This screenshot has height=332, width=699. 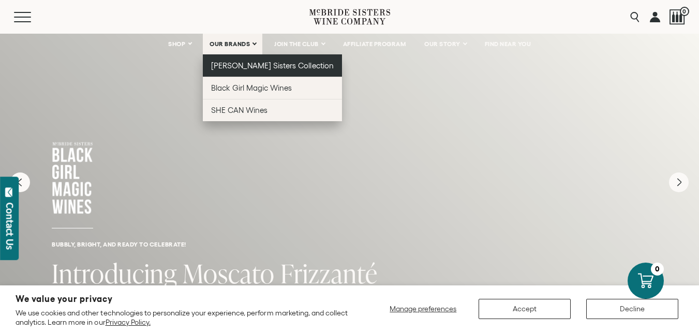 I want to click on a: JOIN THE CLUB, so click(x=299, y=44).